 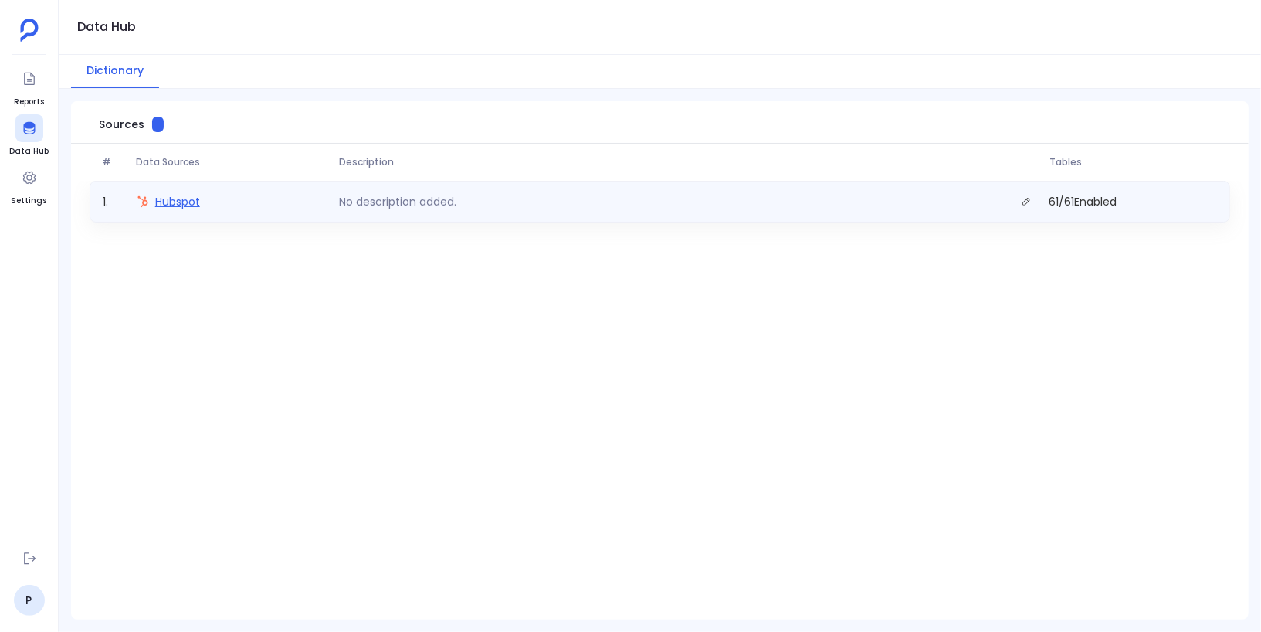 I want to click on span: Data Hub, so click(x=29, y=151).